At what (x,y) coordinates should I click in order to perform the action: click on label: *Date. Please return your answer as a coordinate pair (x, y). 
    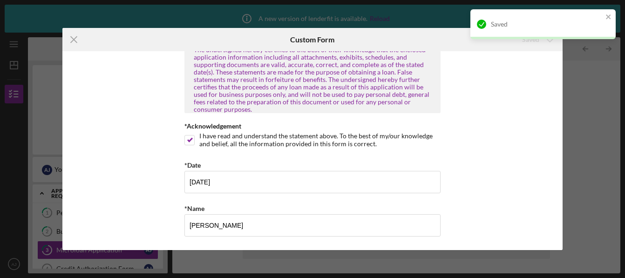
    Looking at the image, I should click on (192, 165).